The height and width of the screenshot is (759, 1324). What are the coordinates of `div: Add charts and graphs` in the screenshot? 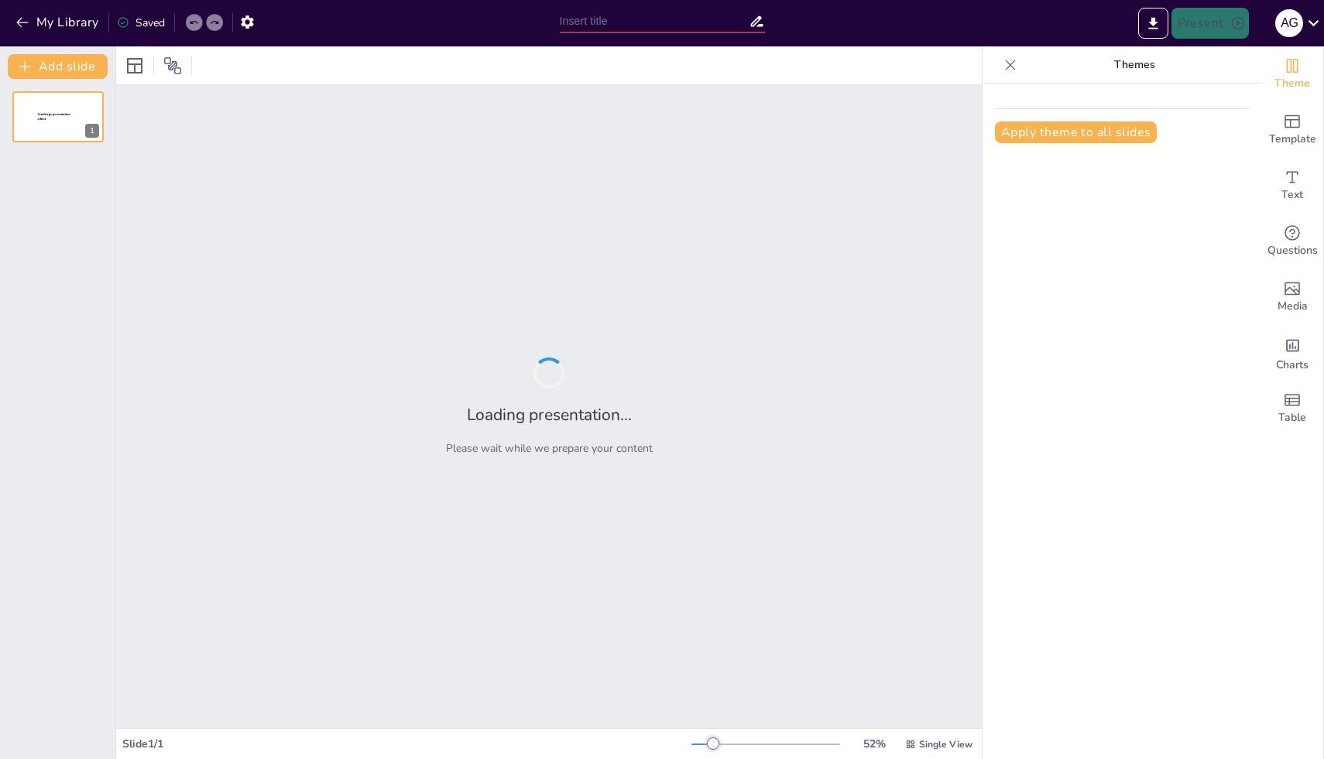 It's located at (1292, 353).